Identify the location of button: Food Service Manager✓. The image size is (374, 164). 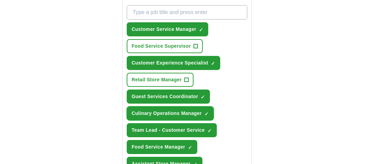
(162, 147).